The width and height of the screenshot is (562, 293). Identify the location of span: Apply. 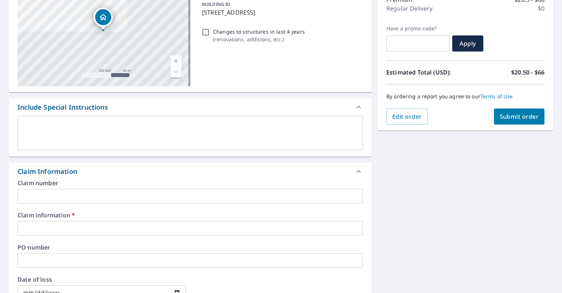
(468, 44).